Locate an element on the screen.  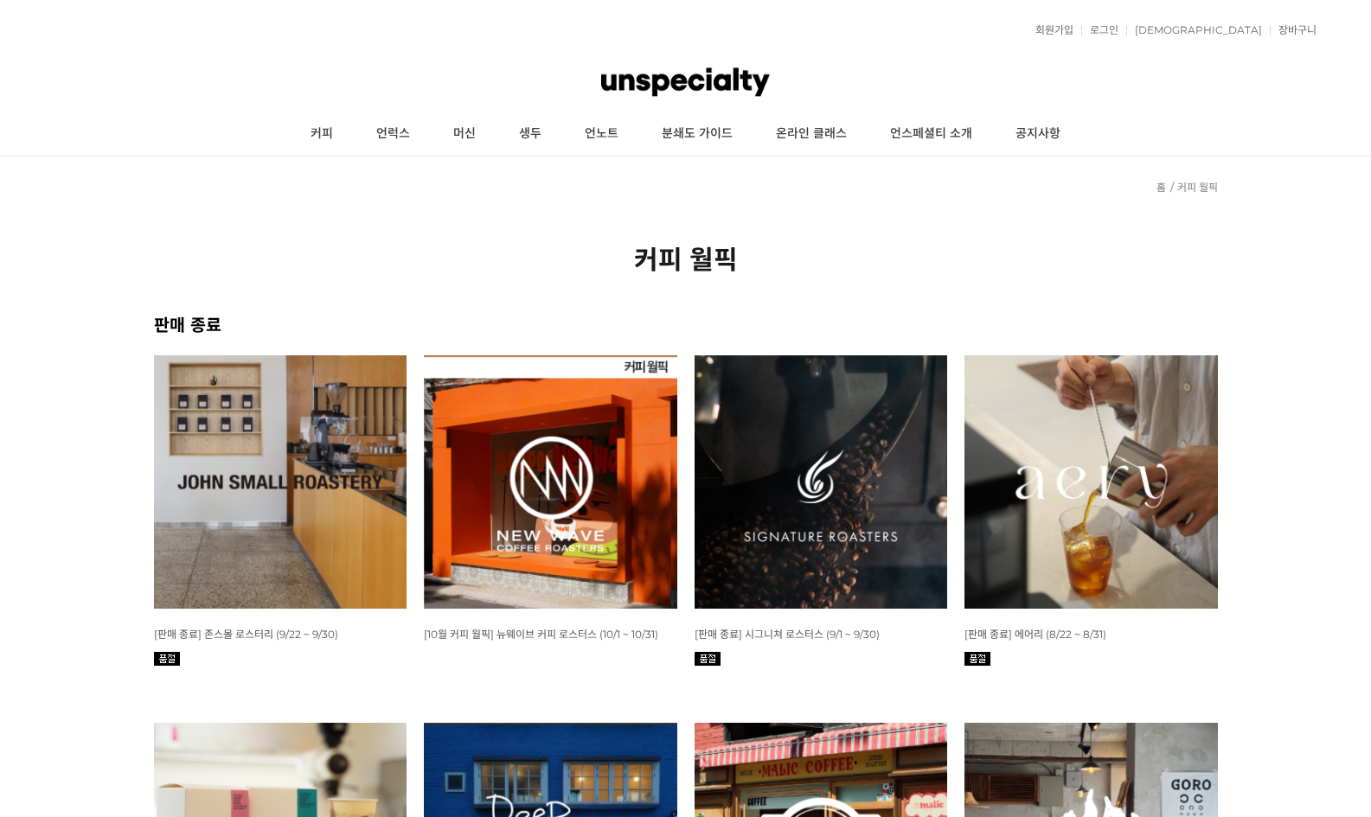
a: [10월 커피 월픽] 뉴웨이브 커피 로스터스 (10/1 ~ 10/31) is located at coordinates (540, 634).